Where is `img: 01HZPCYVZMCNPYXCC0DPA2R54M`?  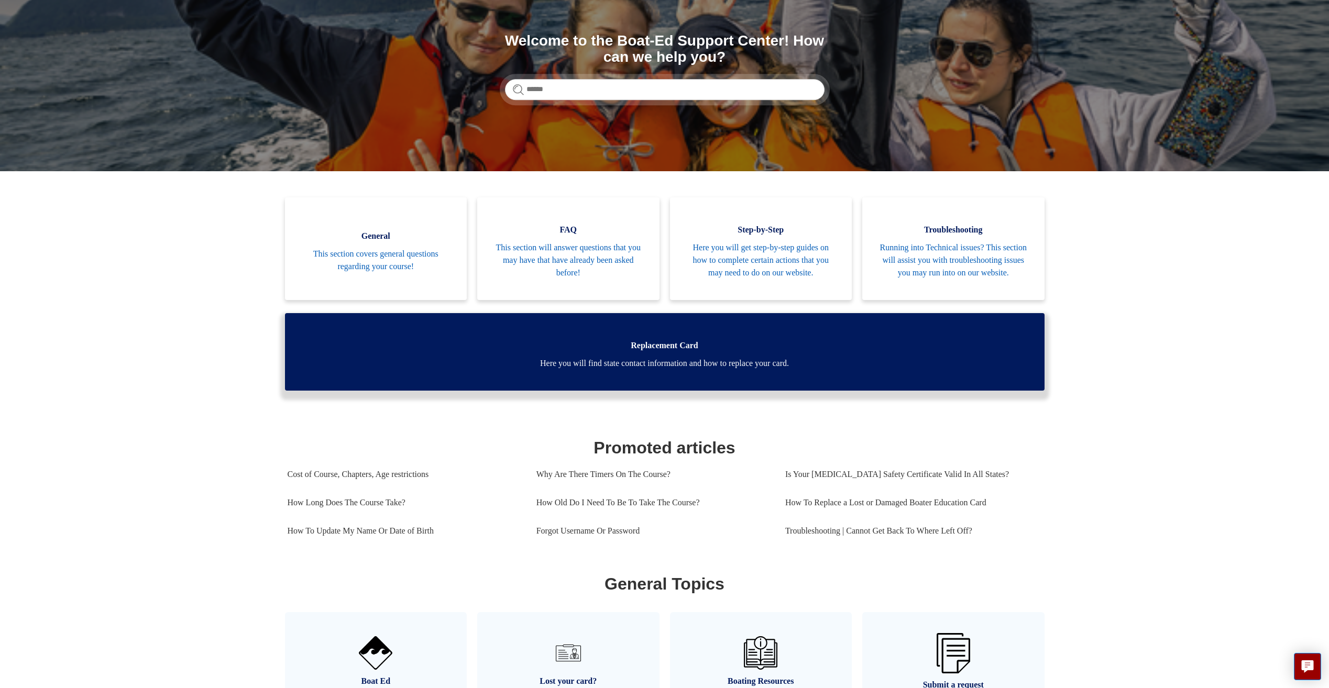
img: 01HZPCYVZMCNPYXCC0DPA2R54M is located at coordinates (761, 653).